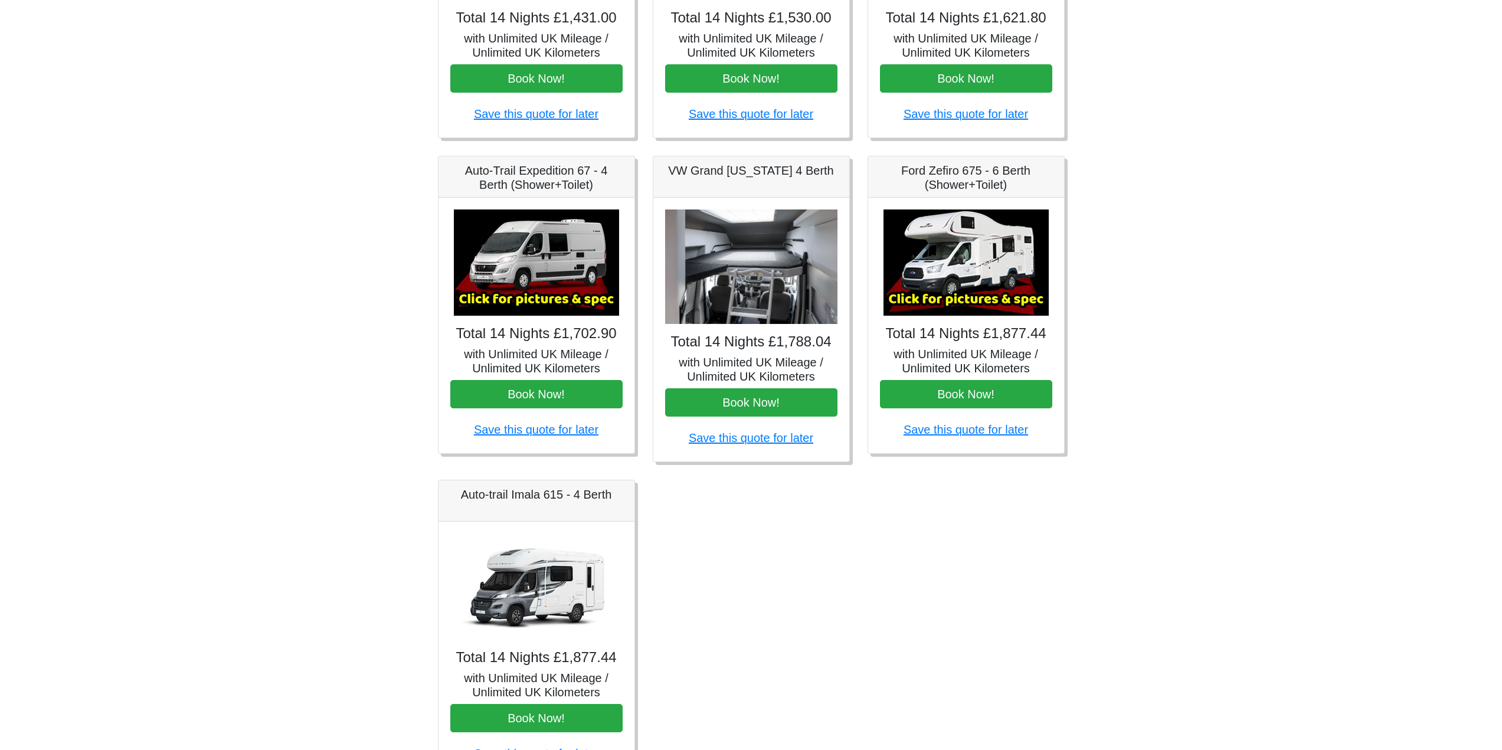 Image resolution: width=1502 pixels, height=750 pixels. Describe the element at coordinates (751, 267) in the screenshot. I see `img: VW Grand California 4 Berth` at that location.